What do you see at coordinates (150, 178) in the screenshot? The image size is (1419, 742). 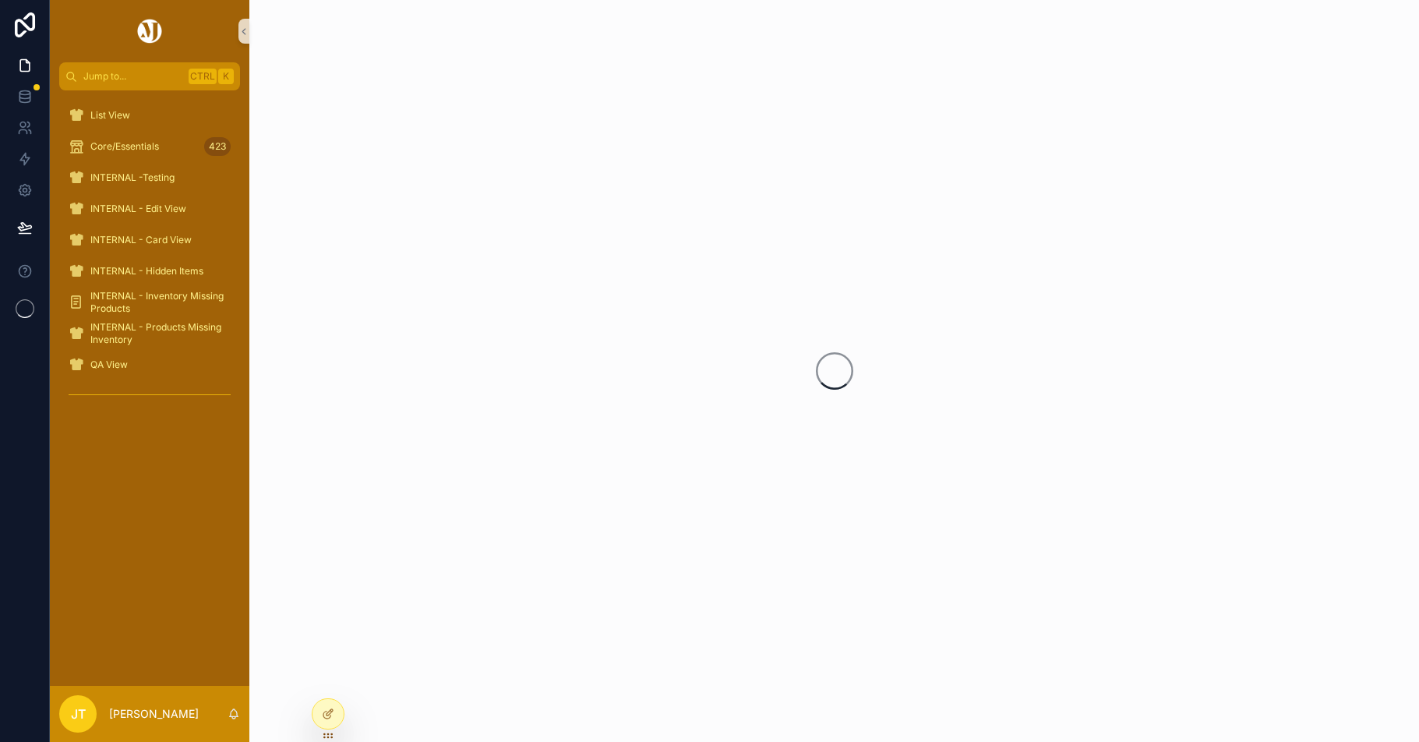 I see `a: INTERNAL -Testing` at bounding box center [150, 178].